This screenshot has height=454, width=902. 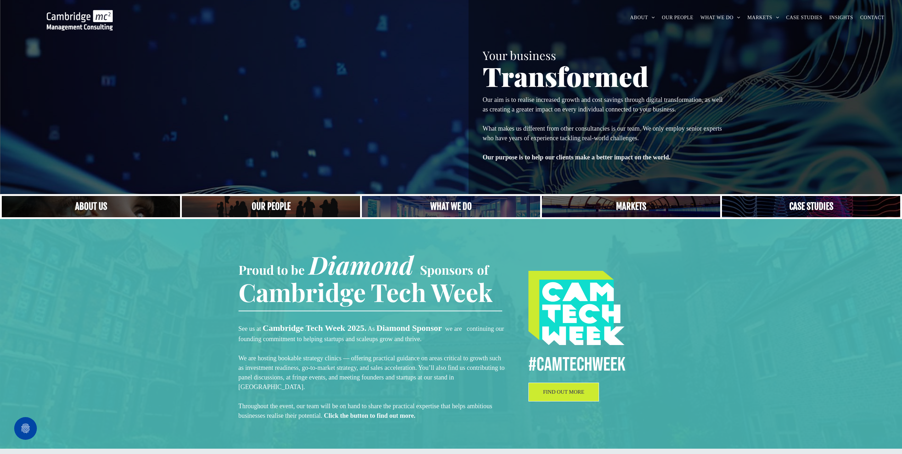 What do you see at coordinates (447, 269) in the screenshot?
I see `span: Sponsors` at bounding box center [447, 269].